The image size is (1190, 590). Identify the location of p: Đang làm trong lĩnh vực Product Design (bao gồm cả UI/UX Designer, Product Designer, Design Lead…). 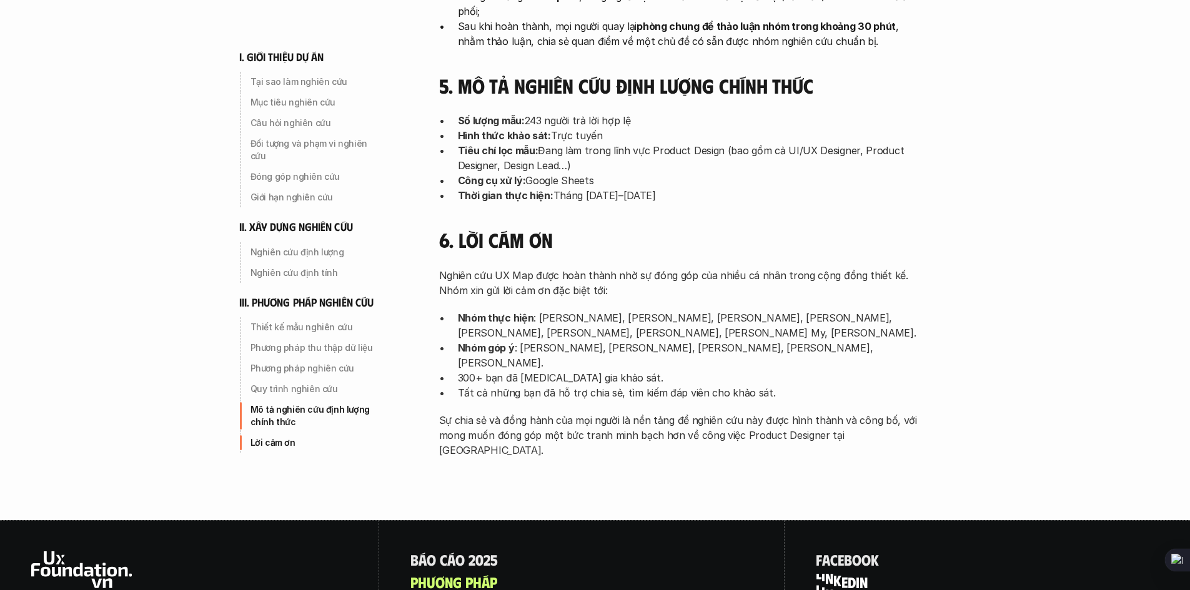
(692, 158).